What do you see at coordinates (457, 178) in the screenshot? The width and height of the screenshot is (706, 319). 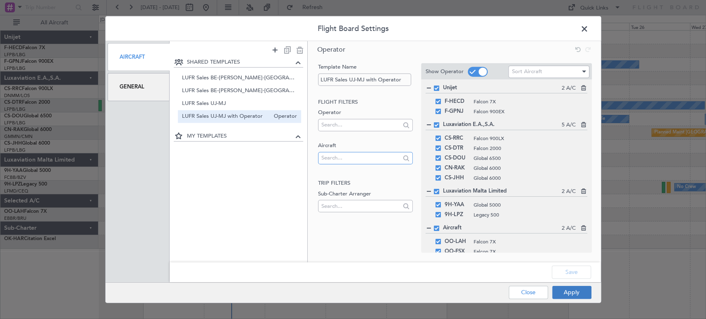 I see `span: CS-JHH` at bounding box center [457, 178].